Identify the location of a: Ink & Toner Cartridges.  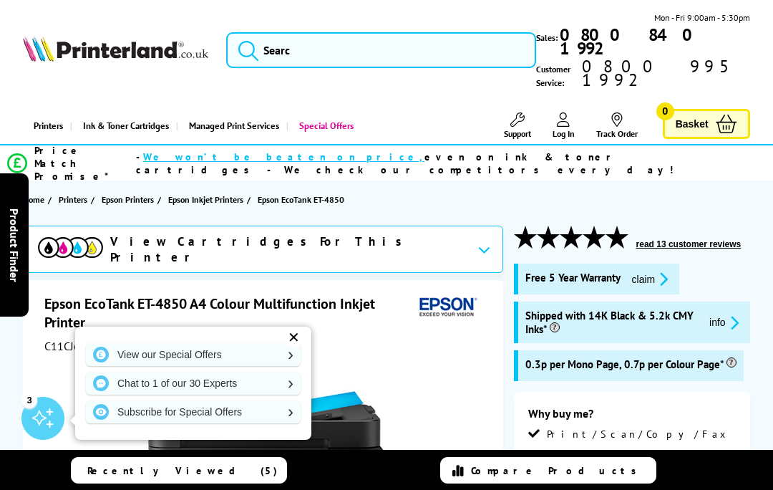
(123, 125).